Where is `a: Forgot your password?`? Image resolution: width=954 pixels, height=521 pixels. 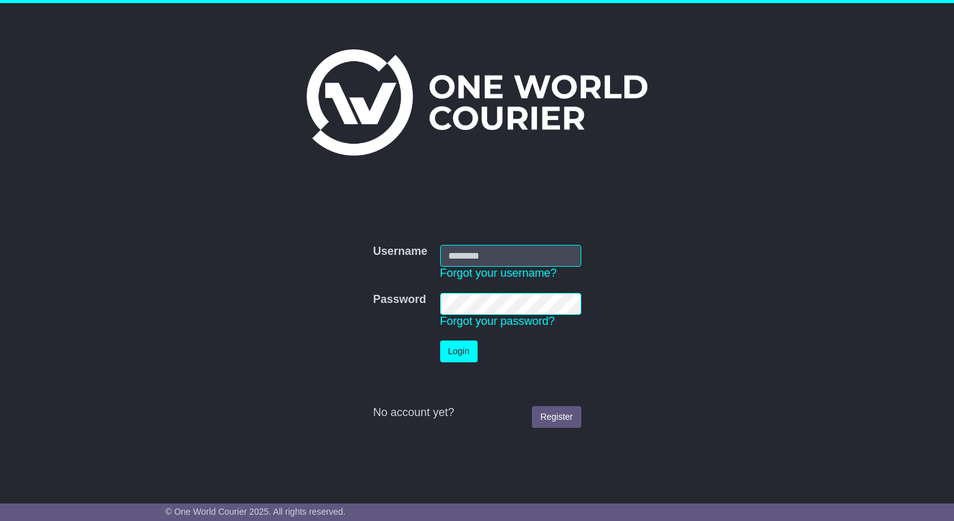
a: Forgot your password? is located at coordinates (498, 321).